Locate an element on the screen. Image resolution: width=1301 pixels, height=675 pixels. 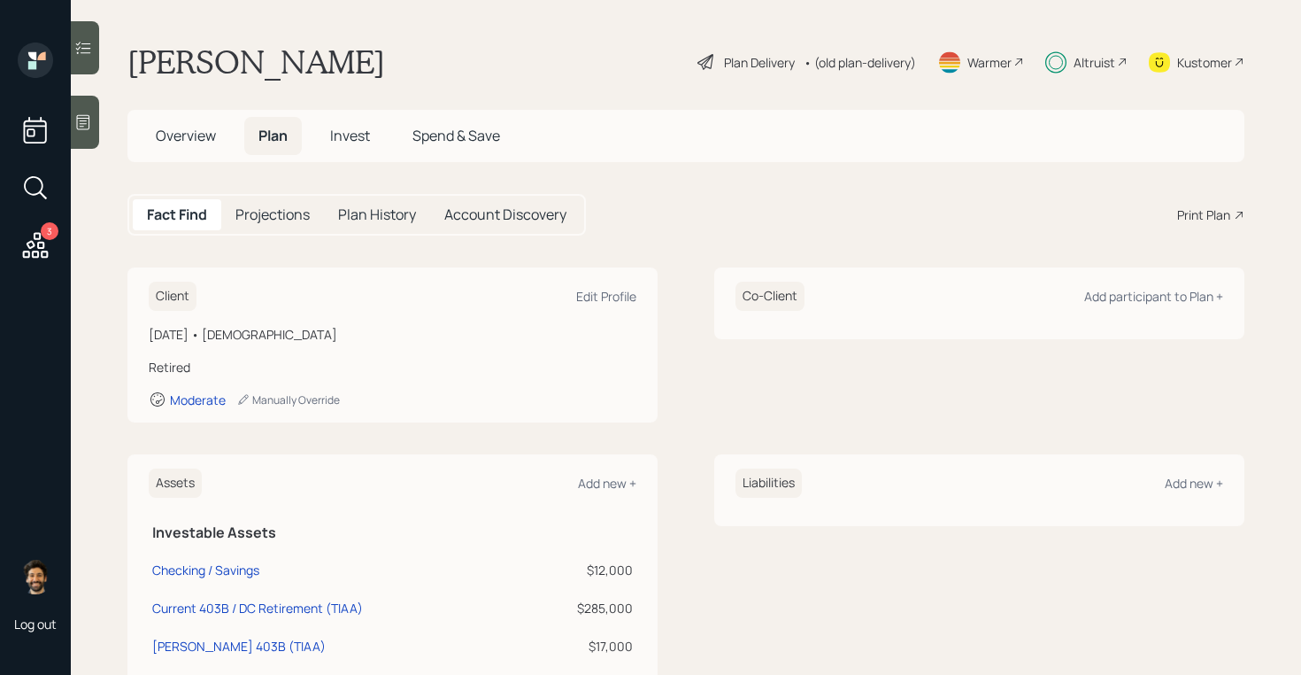
div: 3 is located at coordinates (50, 231).